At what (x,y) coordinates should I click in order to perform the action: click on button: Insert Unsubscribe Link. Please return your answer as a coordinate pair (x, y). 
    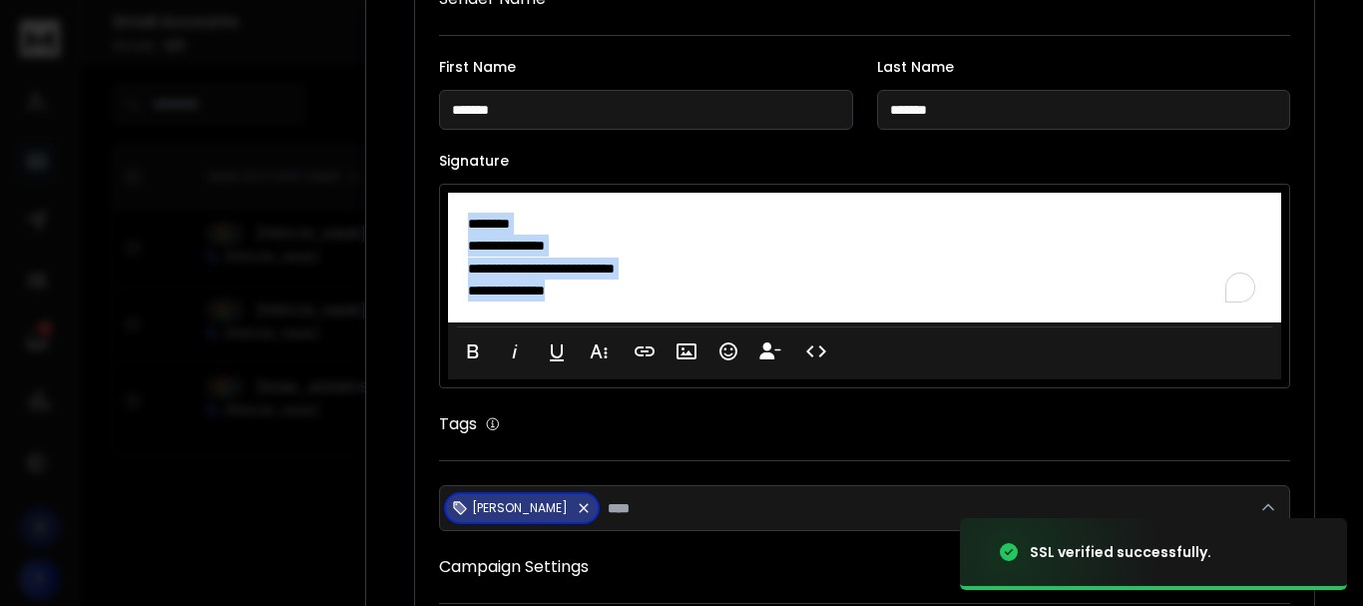
    Looking at the image, I should click on (770, 351).